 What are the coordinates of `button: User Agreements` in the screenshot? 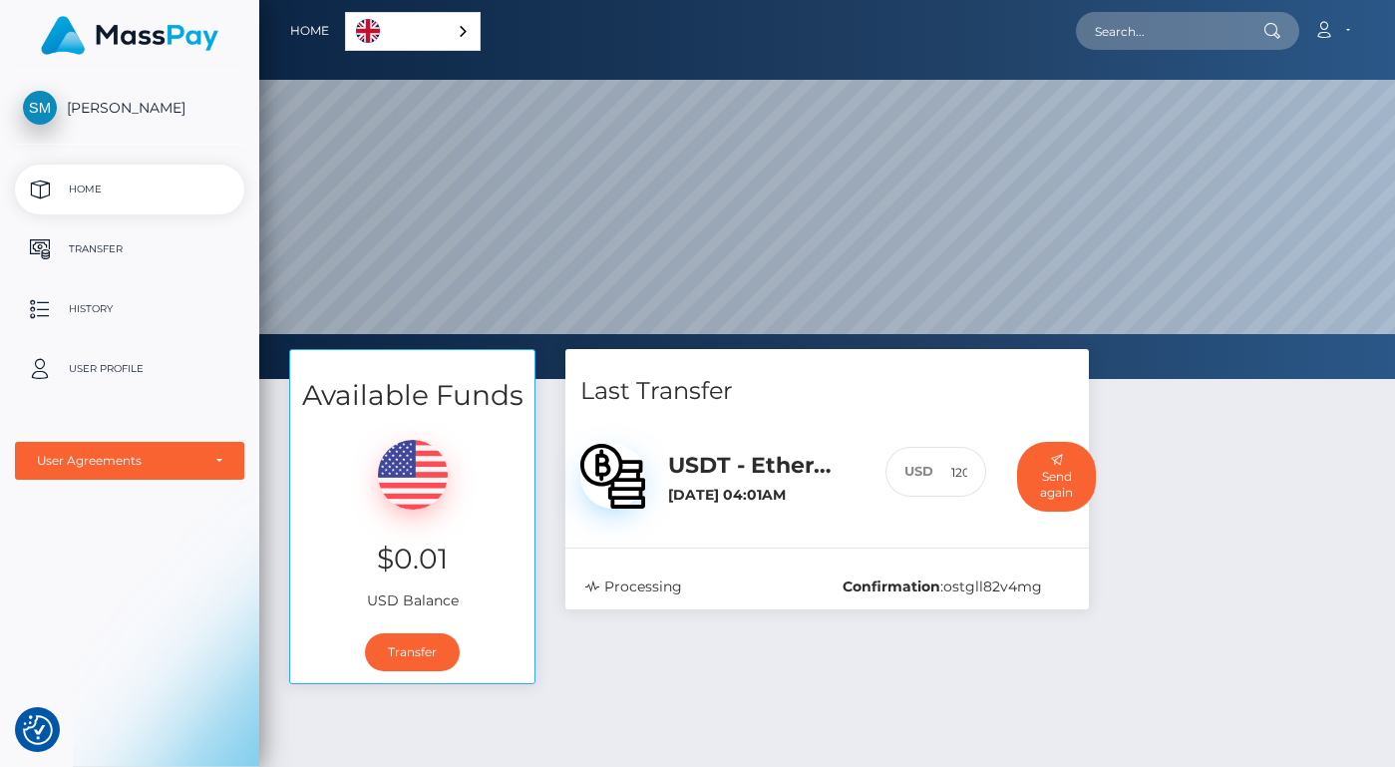 It's located at (130, 461).